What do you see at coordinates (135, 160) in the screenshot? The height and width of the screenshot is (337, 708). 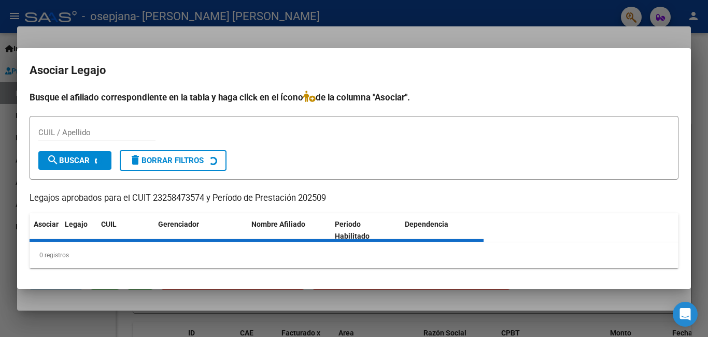 I see `mat-icon: delete` at bounding box center [135, 160].